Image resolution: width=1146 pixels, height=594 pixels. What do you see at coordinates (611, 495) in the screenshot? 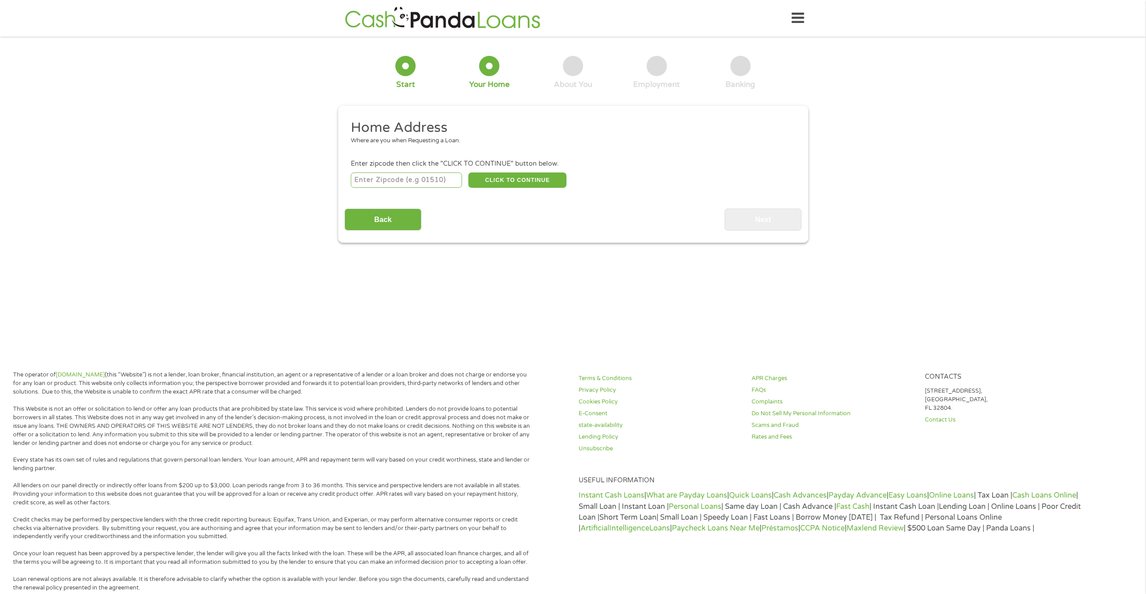
I see `a: Instant Cash Loans` at bounding box center [611, 495].